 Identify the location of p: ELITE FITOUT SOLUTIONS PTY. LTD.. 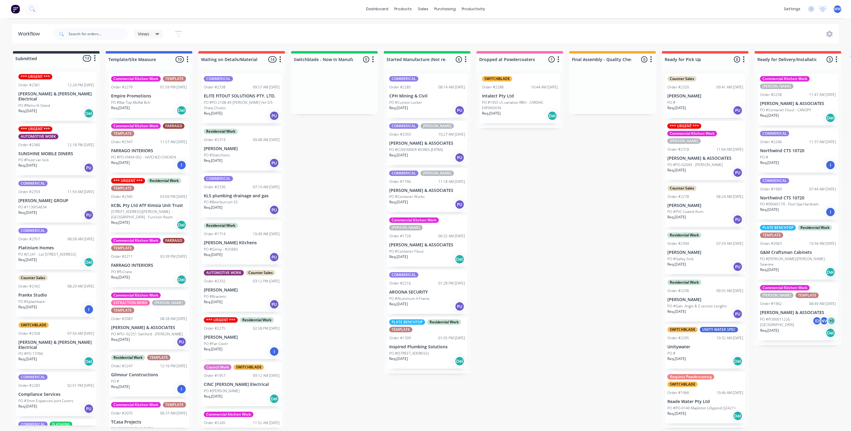
(242, 96).